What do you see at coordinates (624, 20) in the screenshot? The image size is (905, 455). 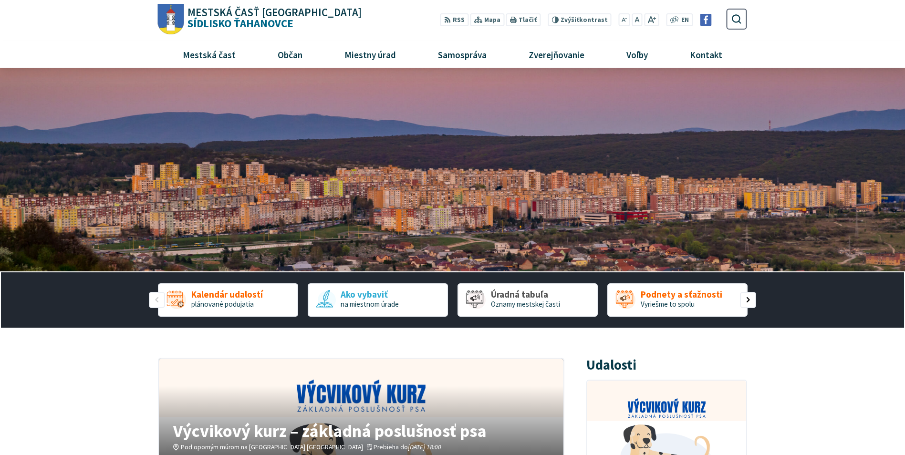 I see `button: Zmenšiť veľkosť písma` at bounding box center [624, 20].